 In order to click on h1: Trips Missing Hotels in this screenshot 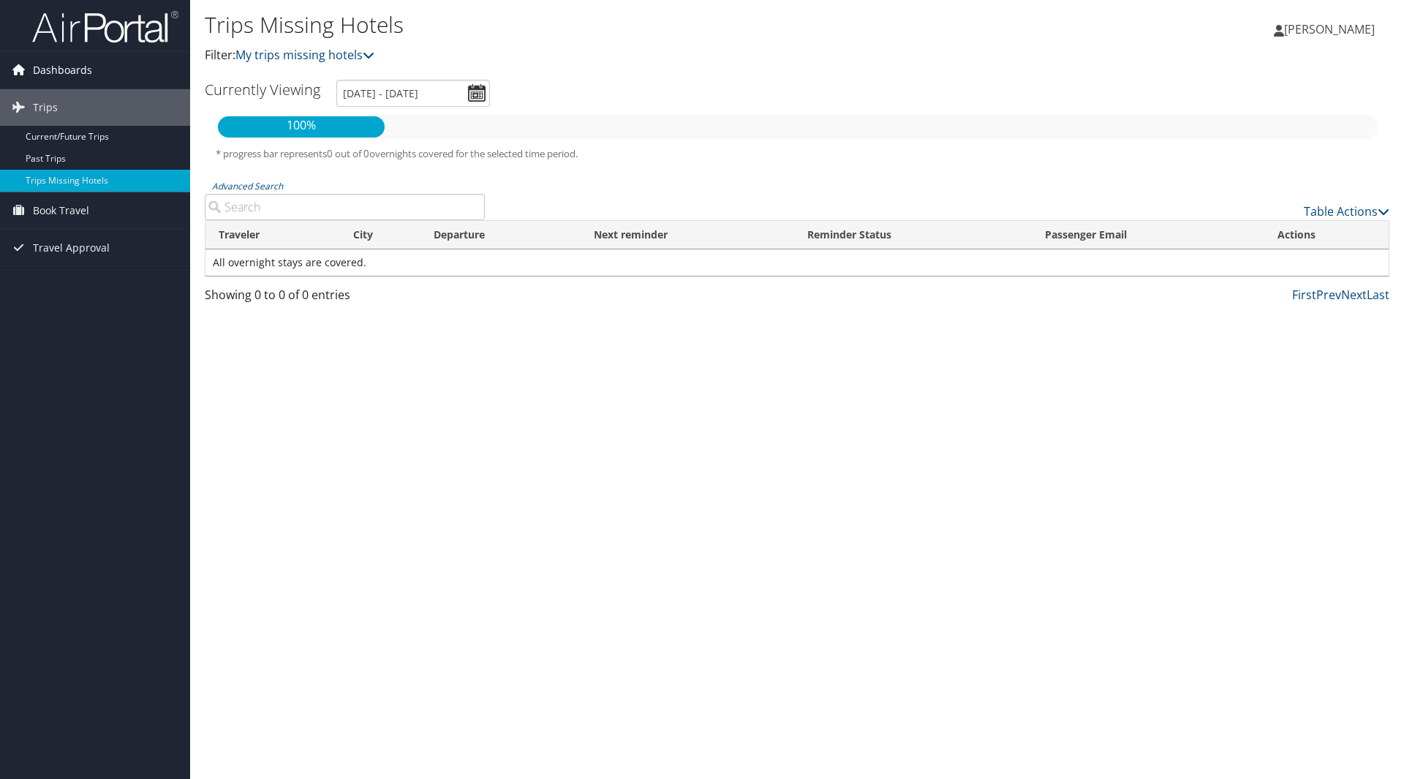, I will do `click(599, 25)`.